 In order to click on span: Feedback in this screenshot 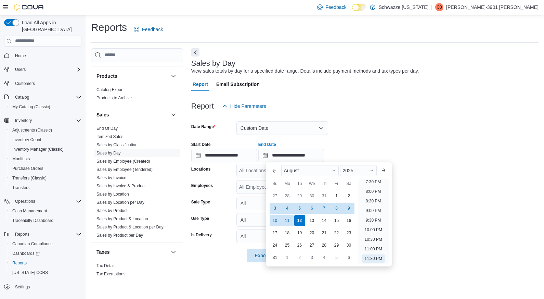, I will do `click(336, 7)`.